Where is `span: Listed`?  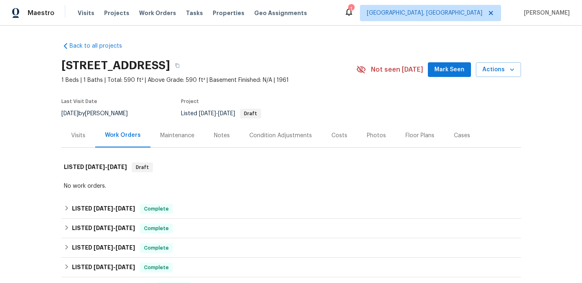
span: Listed is located at coordinates (221, 114).